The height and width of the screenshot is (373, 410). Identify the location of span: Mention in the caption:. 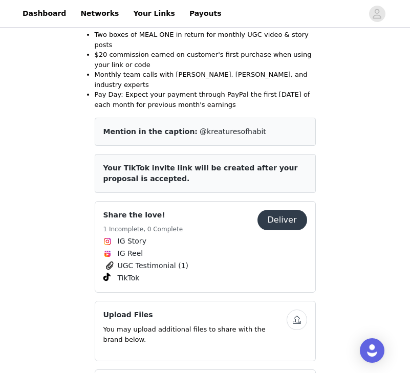
(151, 132).